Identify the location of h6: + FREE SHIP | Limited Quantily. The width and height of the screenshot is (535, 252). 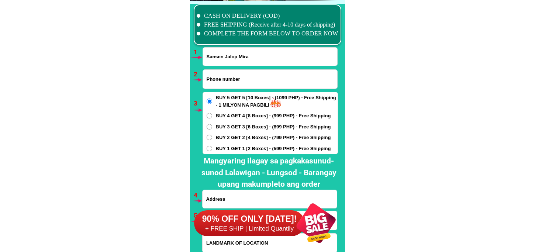
(249, 229).